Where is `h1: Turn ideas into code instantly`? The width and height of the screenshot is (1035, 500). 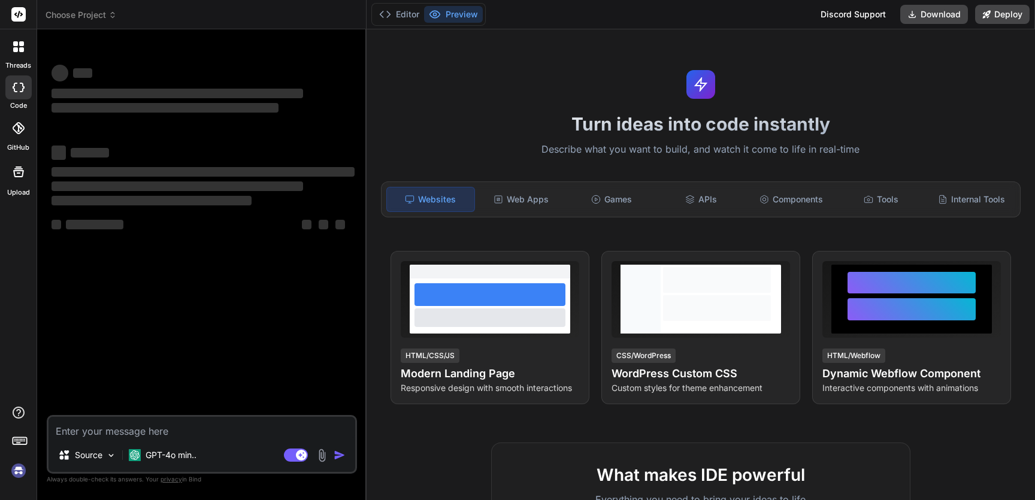
h1: Turn ideas into code instantly is located at coordinates (701, 124).